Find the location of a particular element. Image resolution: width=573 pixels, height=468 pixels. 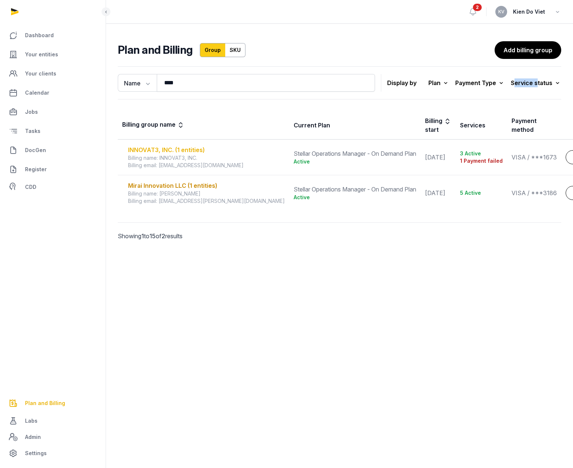

a: Plan and Billing is located at coordinates (53, 403).